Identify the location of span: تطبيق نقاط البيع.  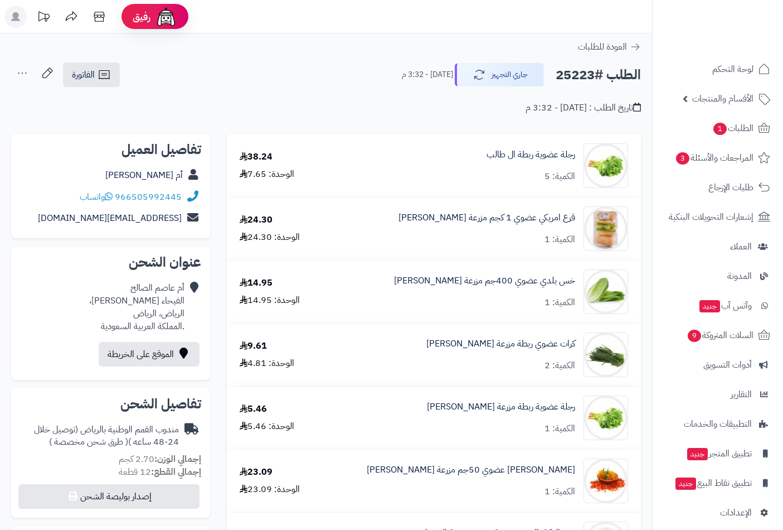
(713, 483).